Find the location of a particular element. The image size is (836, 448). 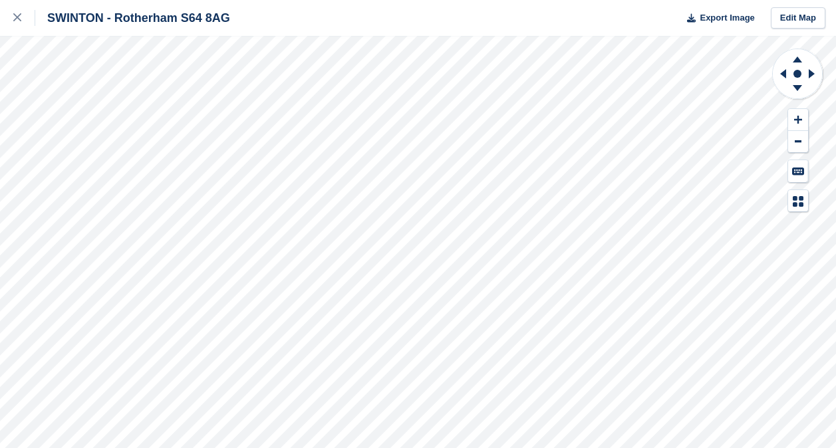

button: Keyboard Shortcuts is located at coordinates (798, 171).